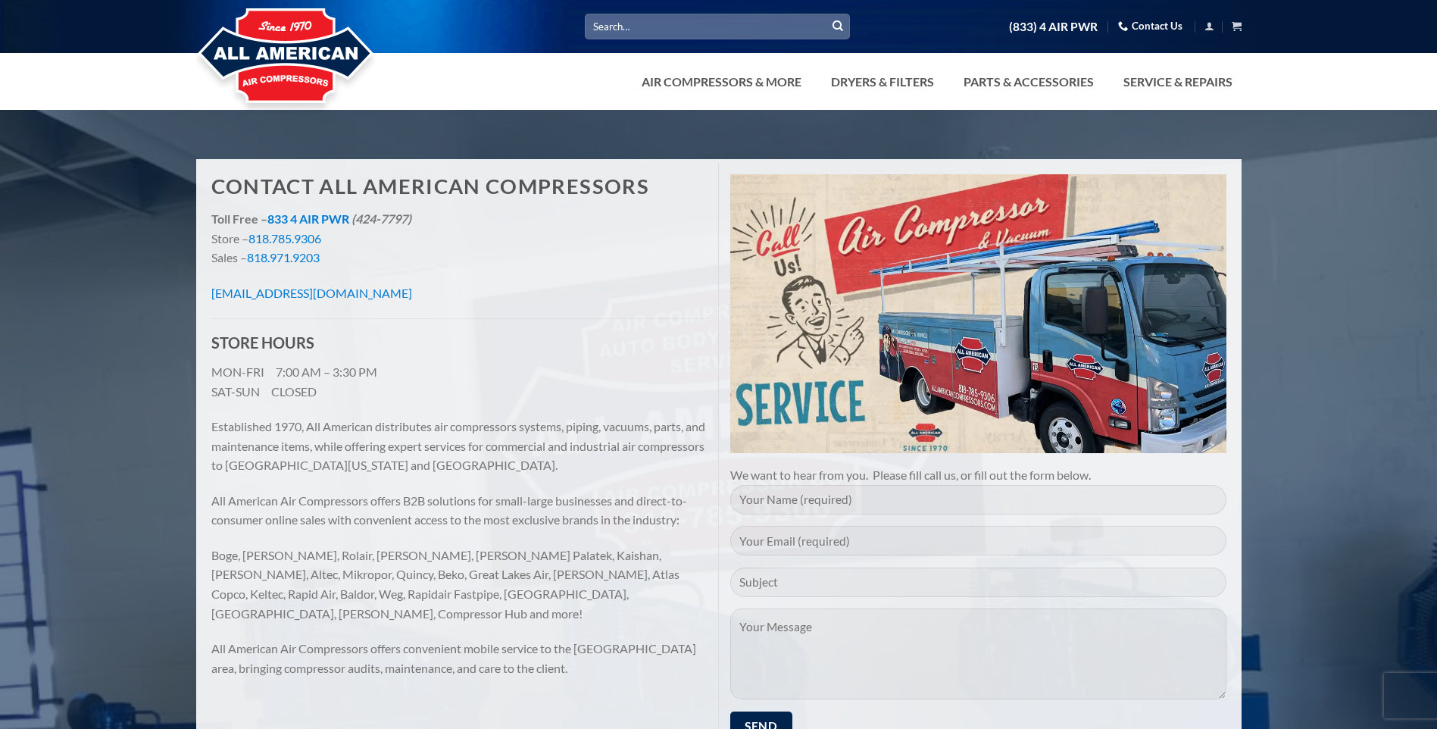  What do you see at coordinates (838, 27) in the screenshot?
I see `button: Submit` at bounding box center [838, 27].